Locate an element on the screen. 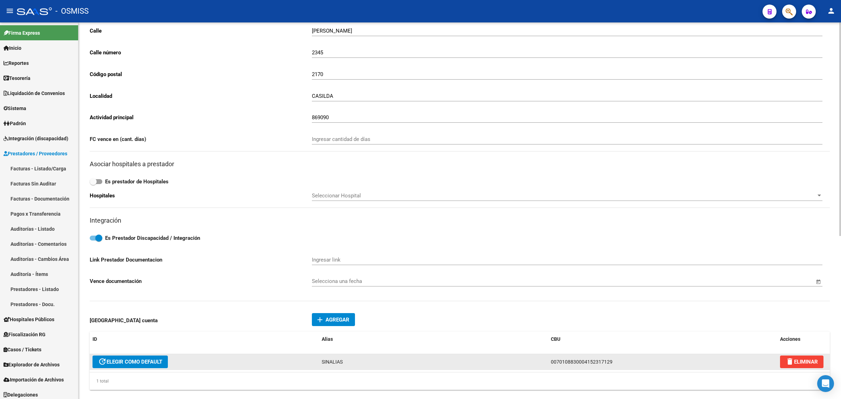 This screenshot has height=399, width=841. span: Padrón is located at coordinates (15, 123).